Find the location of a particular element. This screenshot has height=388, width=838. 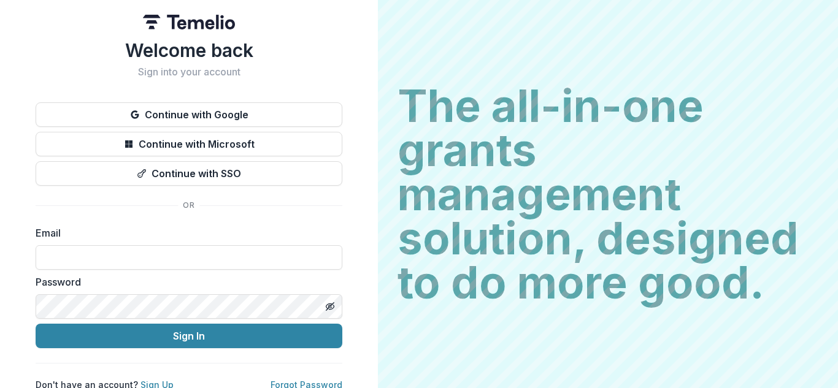

img: Temelio is located at coordinates (189, 22).